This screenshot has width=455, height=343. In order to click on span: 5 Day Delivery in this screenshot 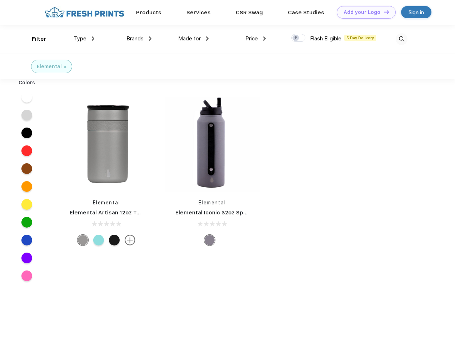, I will do `click(360, 38)`.